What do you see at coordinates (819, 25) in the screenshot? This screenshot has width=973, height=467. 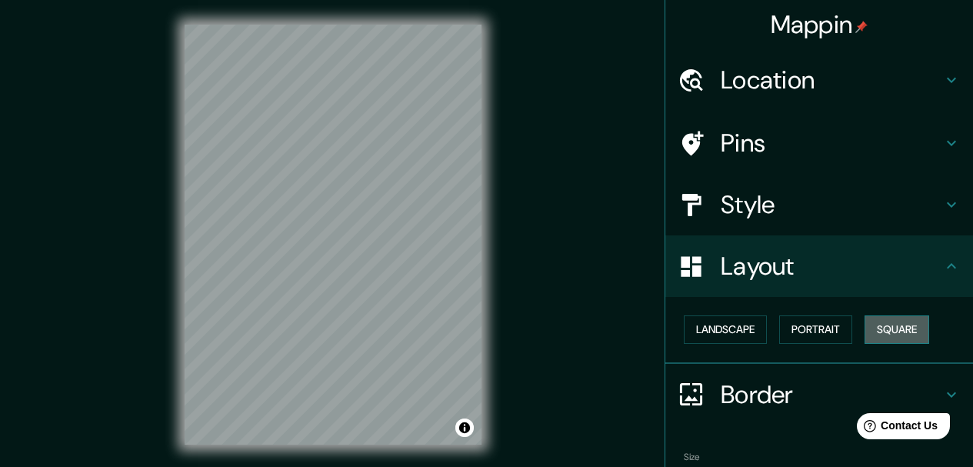 I see `h4: Mappin` at bounding box center [819, 25].